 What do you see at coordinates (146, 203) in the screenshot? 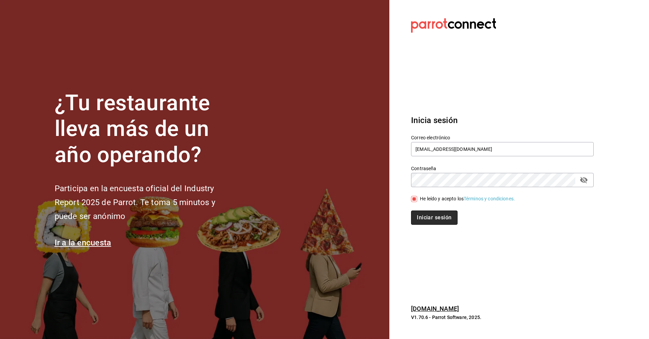
I see `h2: Participa en la encuesta oficial del Industry Report 2025 de Parrot. Te toma 5 minutos y puede se...` at bounding box center [146, 203].